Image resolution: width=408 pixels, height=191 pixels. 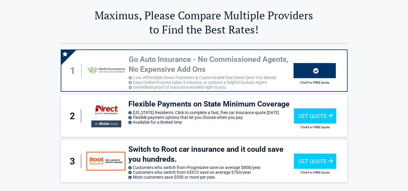 What do you see at coordinates (211, 117) in the screenshot?
I see `li: Flexible payment options that let you choose when you pay` at bounding box center [211, 117].